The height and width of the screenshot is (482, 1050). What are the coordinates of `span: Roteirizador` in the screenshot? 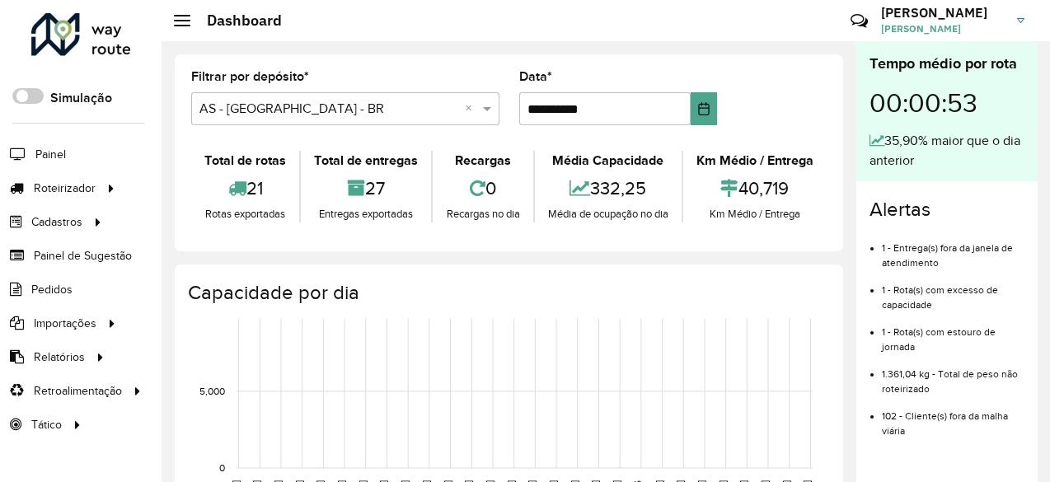 It's located at (64, 188).